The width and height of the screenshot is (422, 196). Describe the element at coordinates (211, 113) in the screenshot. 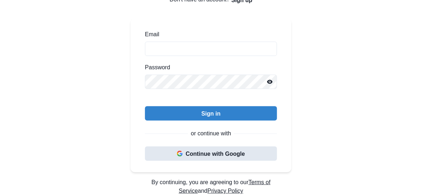

I see `button: Sign in` at that location.